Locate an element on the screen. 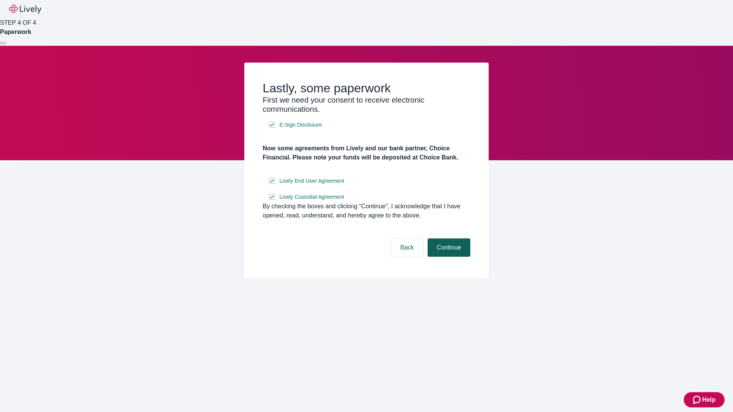 The height and width of the screenshot is (412, 733). span: E-Sign Disclosure is located at coordinates (300, 125).